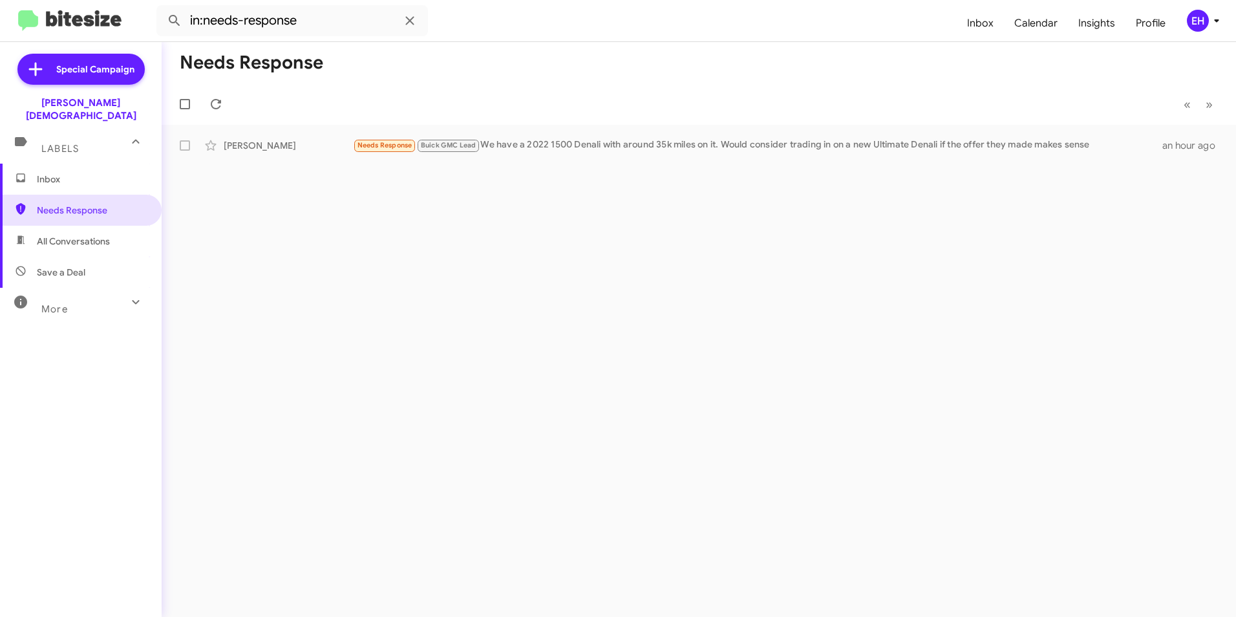  What do you see at coordinates (980, 23) in the screenshot?
I see `a: Inbox` at bounding box center [980, 23].